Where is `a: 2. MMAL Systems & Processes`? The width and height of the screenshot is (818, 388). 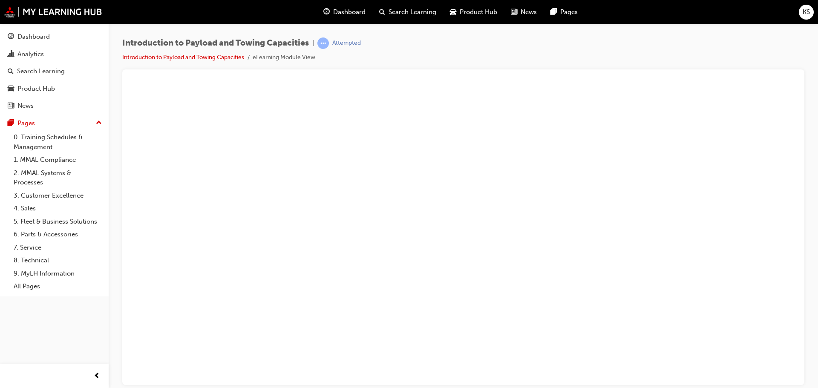 a: 2. MMAL Systems & Processes is located at coordinates (58, 178).